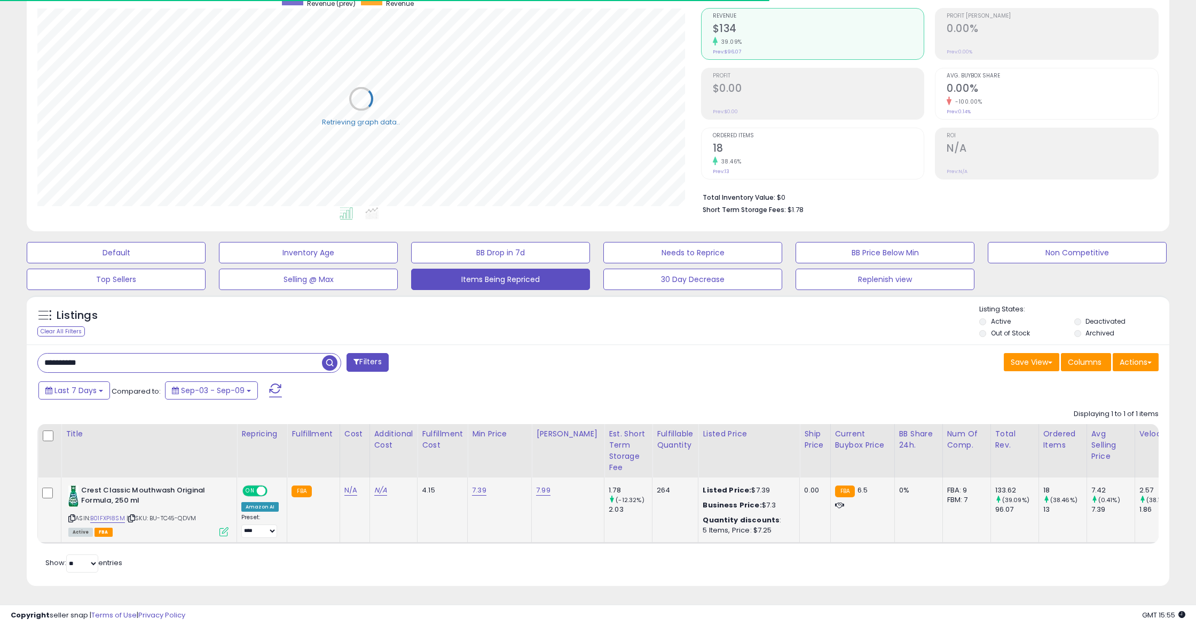 This screenshot has width=1196, height=626. What do you see at coordinates (107, 518) in the screenshot?
I see `a: B01FXPI8SM` at bounding box center [107, 518].